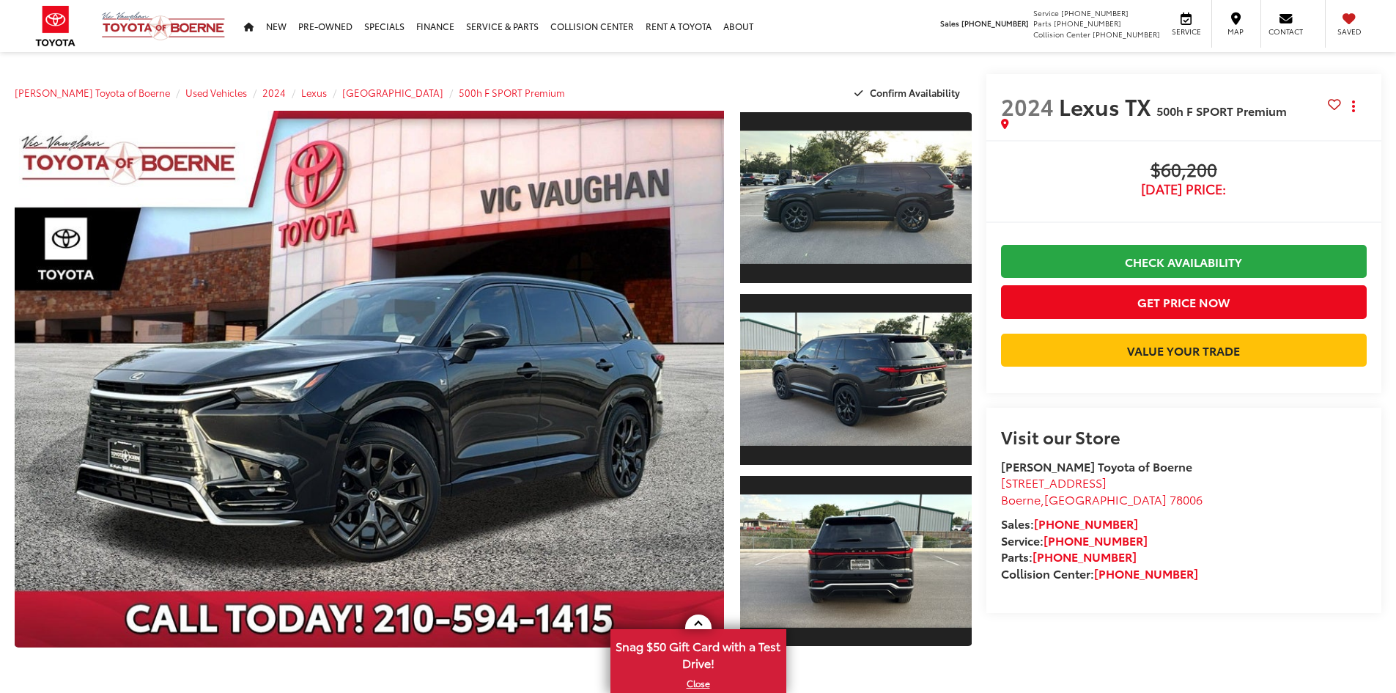 This screenshot has width=1396, height=693. Describe the element at coordinates (1108, 106) in the screenshot. I see `span: Lexus TX` at that location.